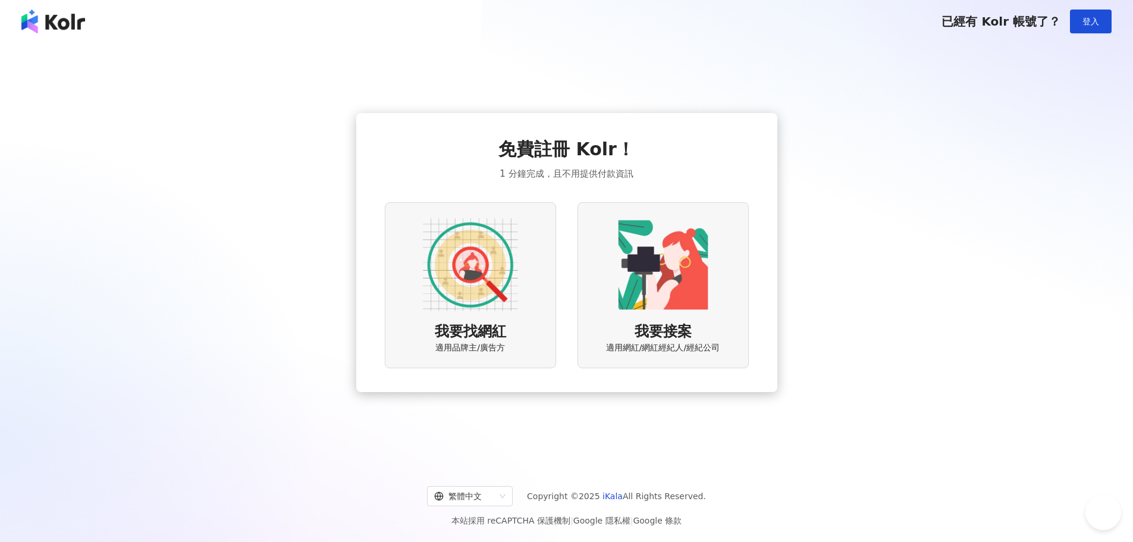  What do you see at coordinates (470, 265) in the screenshot?
I see `img: AD identity option` at bounding box center [470, 265].